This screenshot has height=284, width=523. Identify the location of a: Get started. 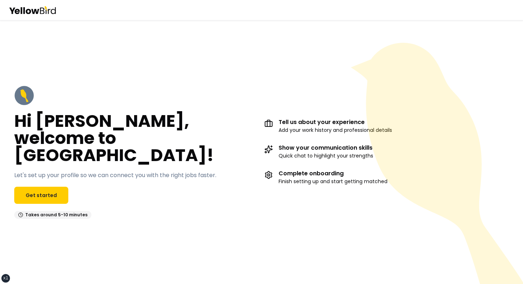
(41, 195).